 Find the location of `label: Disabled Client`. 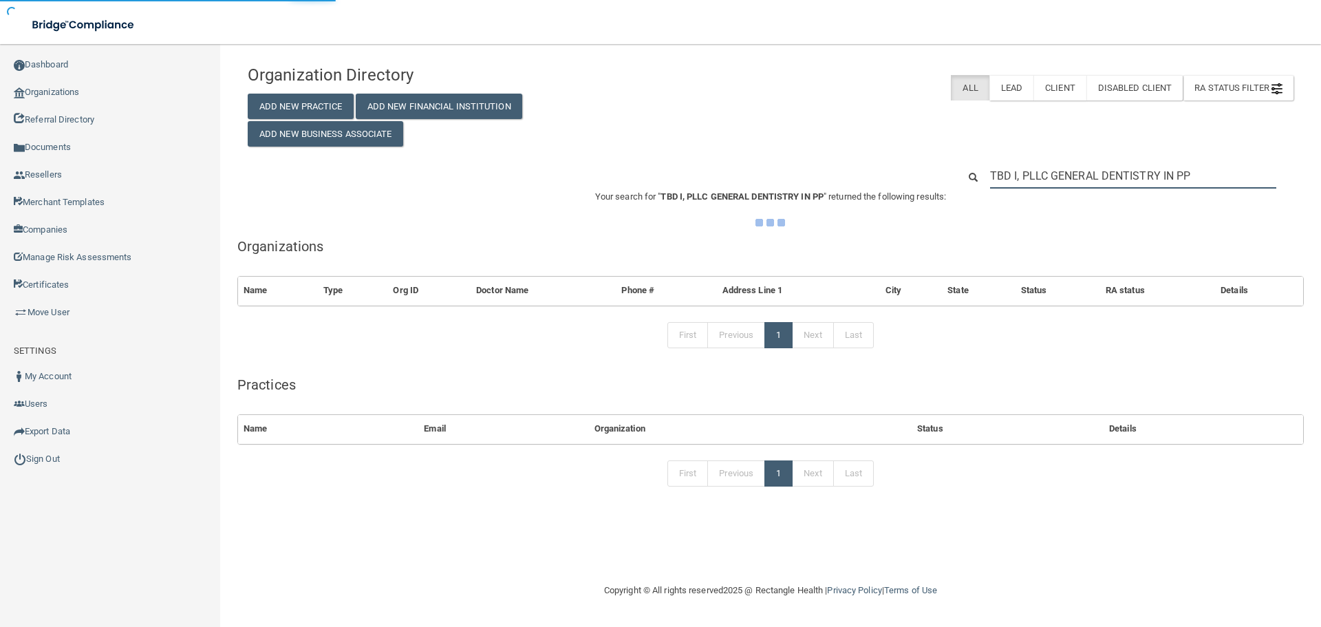

label: Disabled Client is located at coordinates (1135, 87).